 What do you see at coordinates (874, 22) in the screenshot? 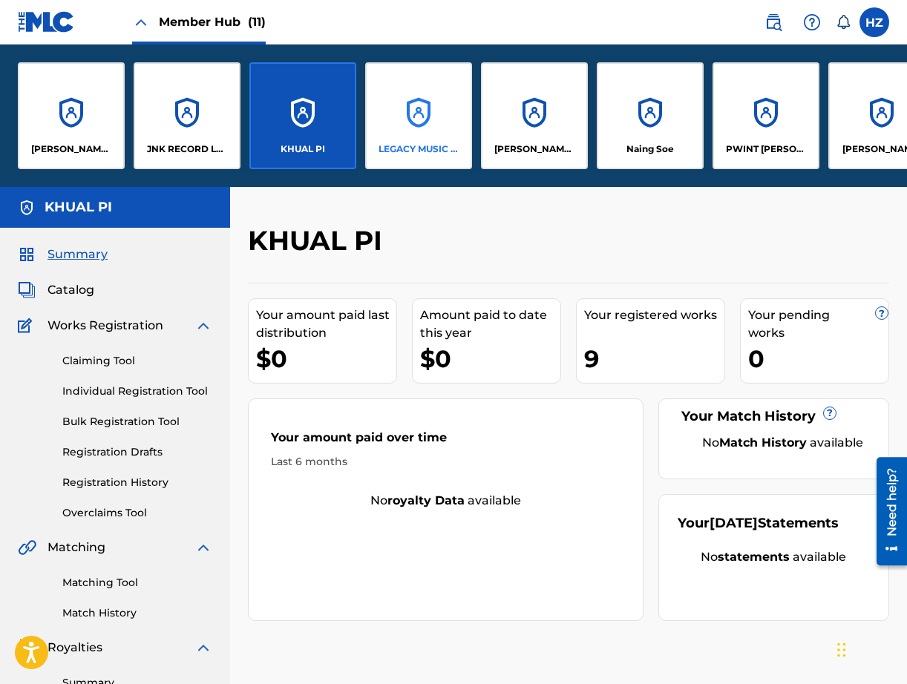
I see `div: User Menu` at bounding box center [874, 22].